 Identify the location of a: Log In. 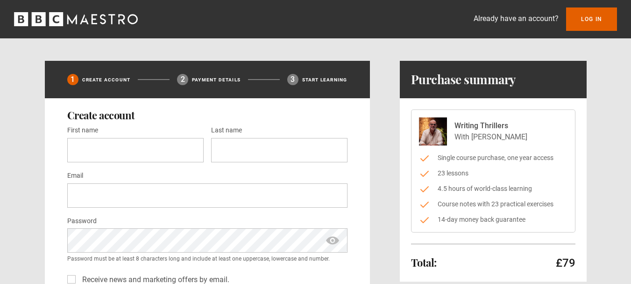
(592, 19).